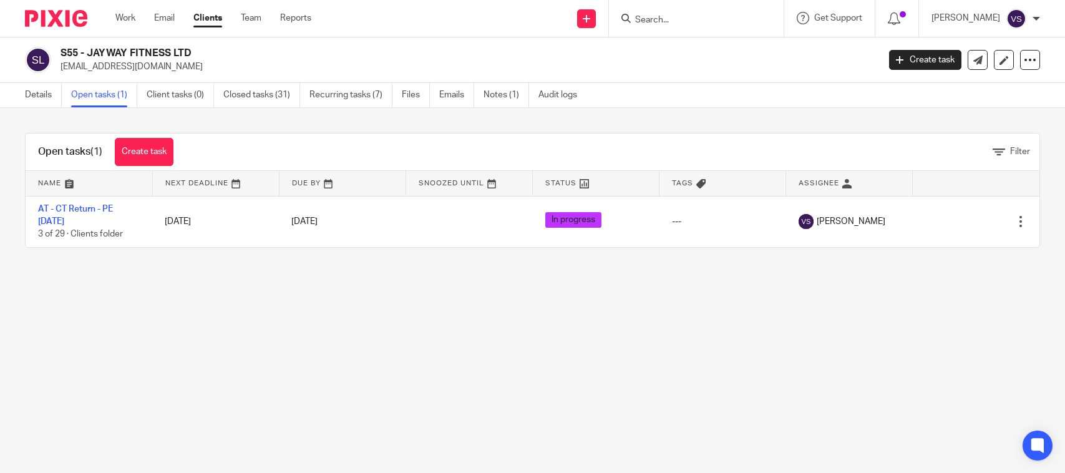  What do you see at coordinates (384, 53) in the screenshot?
I see `h2: S55 - JAYWAY FITNESS LTD` at bounding box center [384, 53].